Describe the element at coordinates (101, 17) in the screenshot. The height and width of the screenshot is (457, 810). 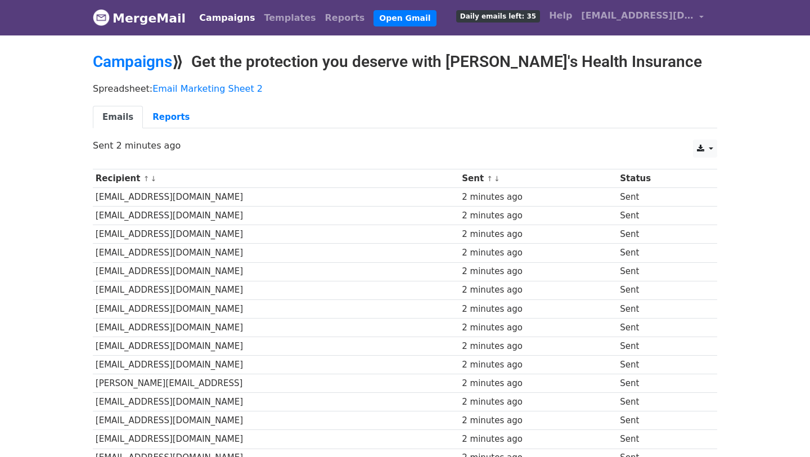
I see `img: MergeMail logo` at that location.